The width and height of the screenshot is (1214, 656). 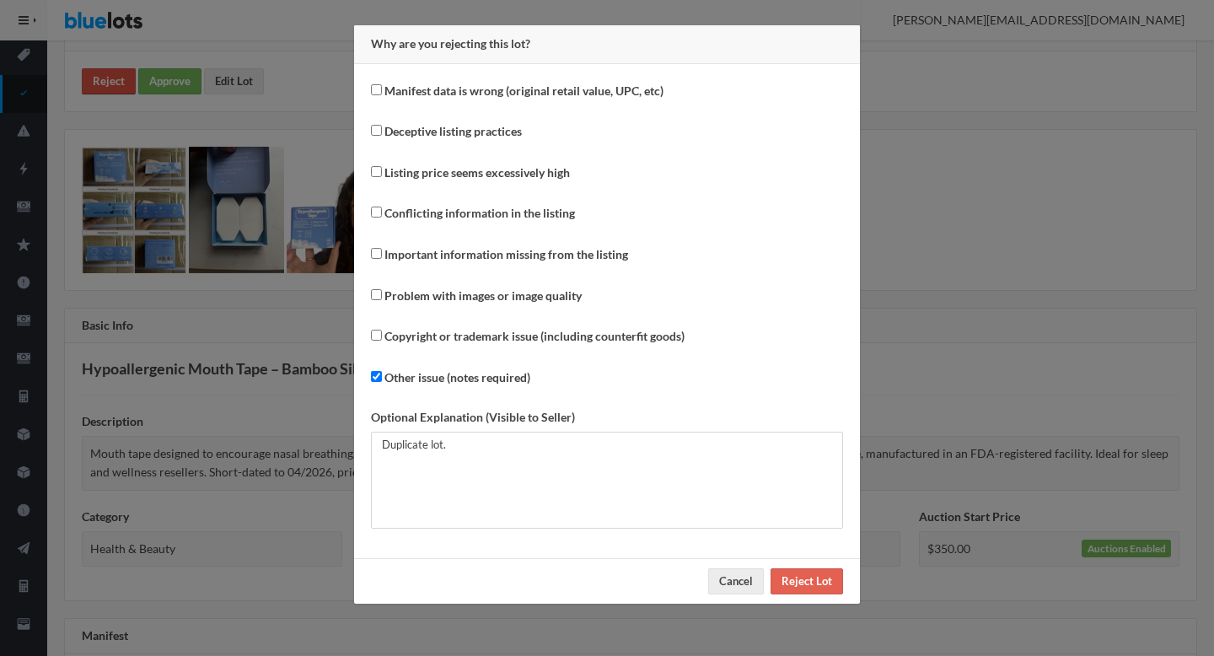 What do you see at coordinates (607, 480) in the screenshot?
I see `textarea: Duplicate lot.` at bounding box center [607, 480].